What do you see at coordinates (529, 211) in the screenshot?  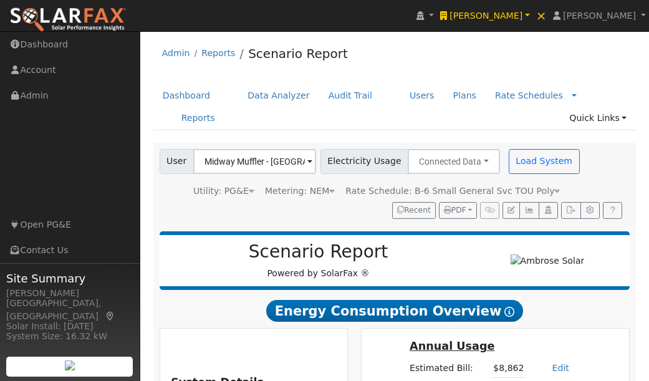 I see `button: Multi-Series Graph` at bounding box center [529, 211].